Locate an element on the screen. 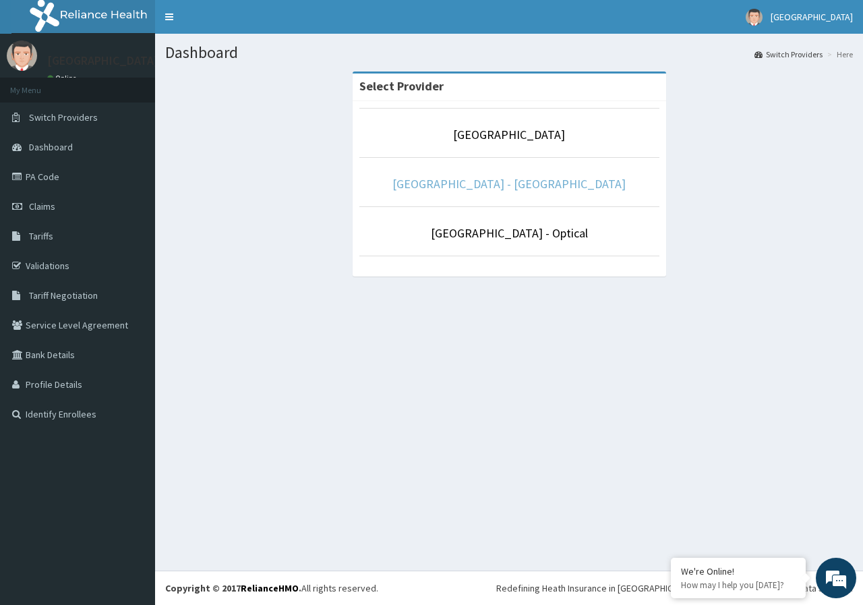  textarea: Type your message and hit 'Enter' is located at coordinates (131, 392).